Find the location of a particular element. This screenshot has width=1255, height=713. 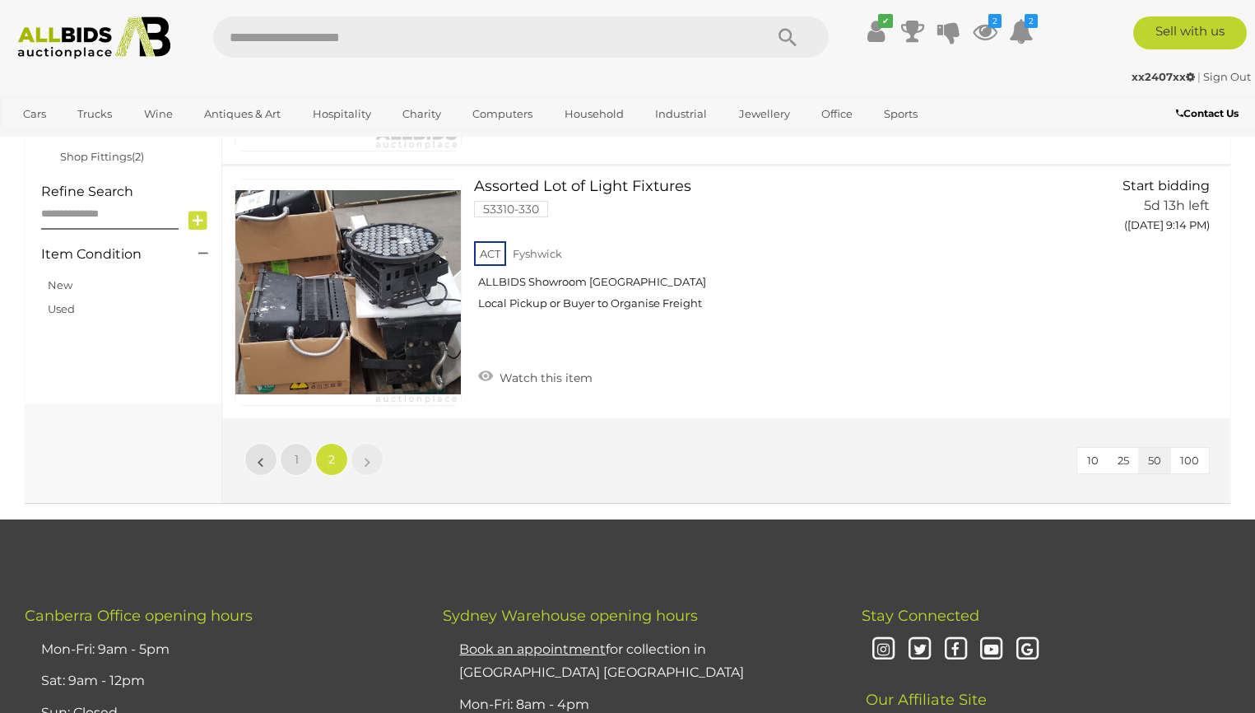

i: Instagram is located at coordinates (884, 649).